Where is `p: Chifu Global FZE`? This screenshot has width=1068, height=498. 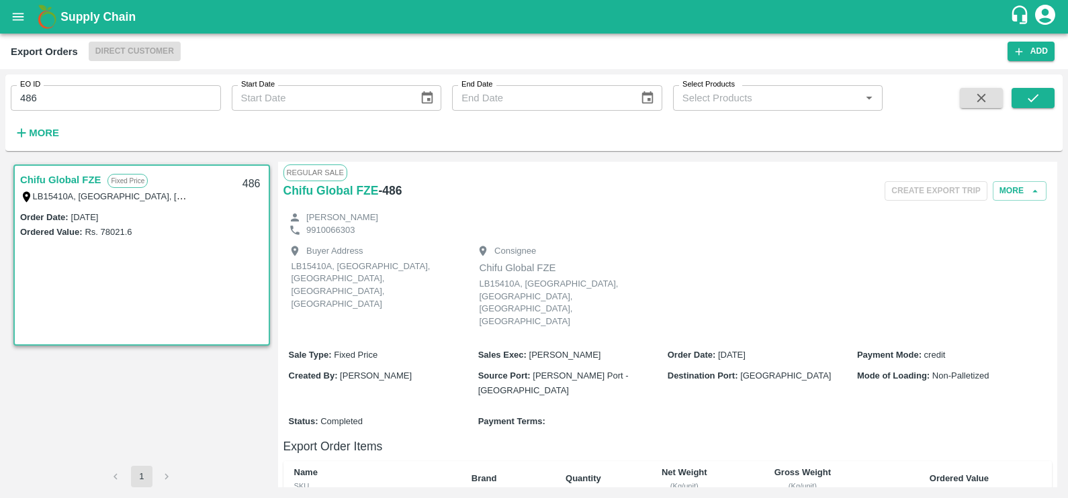
p: Chifu Global FZE is located at coordinates (560, 268).